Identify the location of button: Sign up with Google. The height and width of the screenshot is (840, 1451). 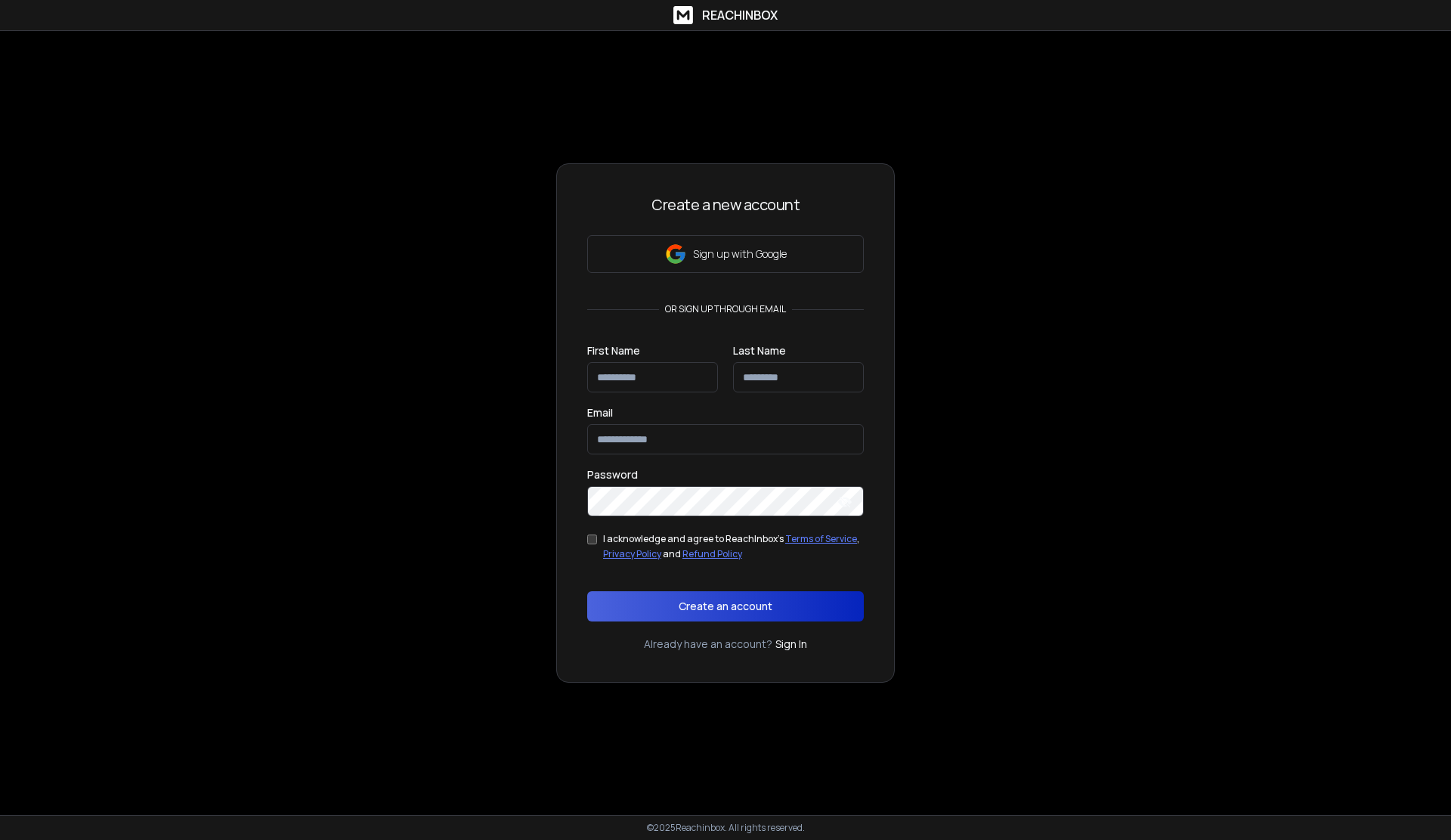
(726, 254).